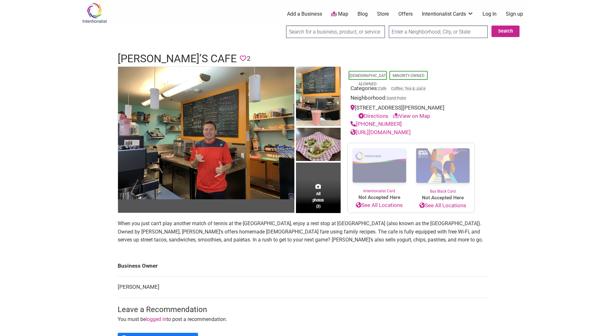 Image resolution: width=605 pixels, height=336 pixels. I want to click on a: Intentionalist Cards, so click(448, 14).